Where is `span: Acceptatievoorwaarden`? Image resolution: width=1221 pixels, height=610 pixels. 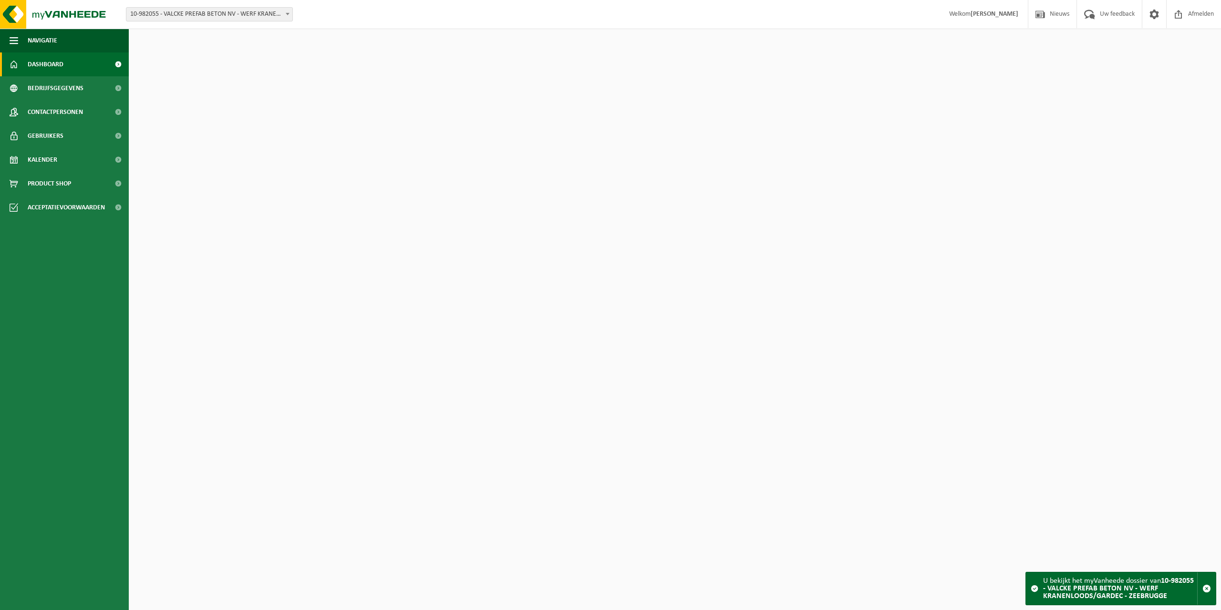
span: Acceptatievoorwaarden is located at coordinates (66, 208).